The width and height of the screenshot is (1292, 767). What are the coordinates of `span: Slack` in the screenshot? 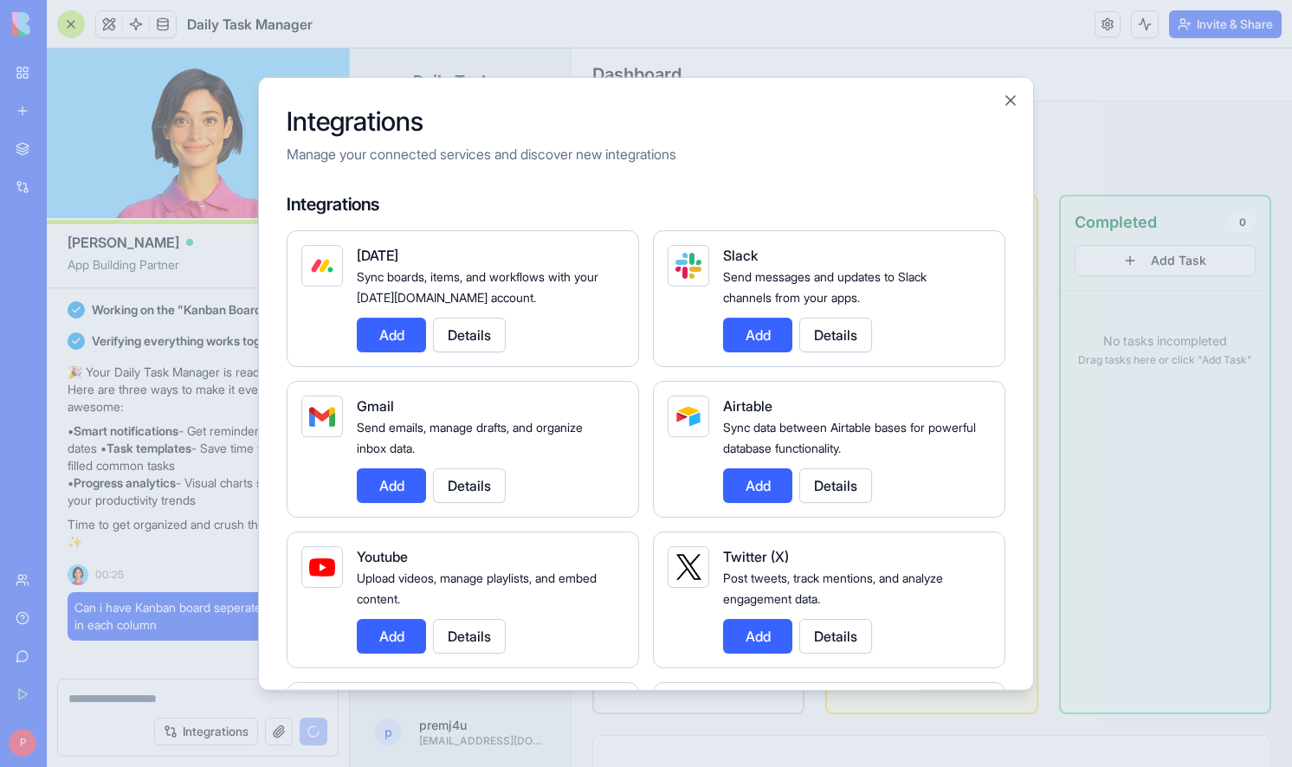 It's located at (740, 255).